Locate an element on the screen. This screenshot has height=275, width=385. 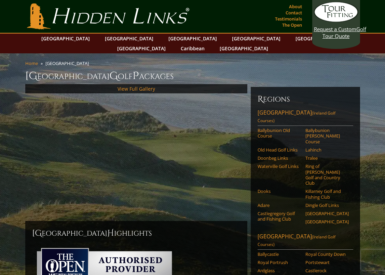
a: Ardglass is located at coordinates (279, 271).